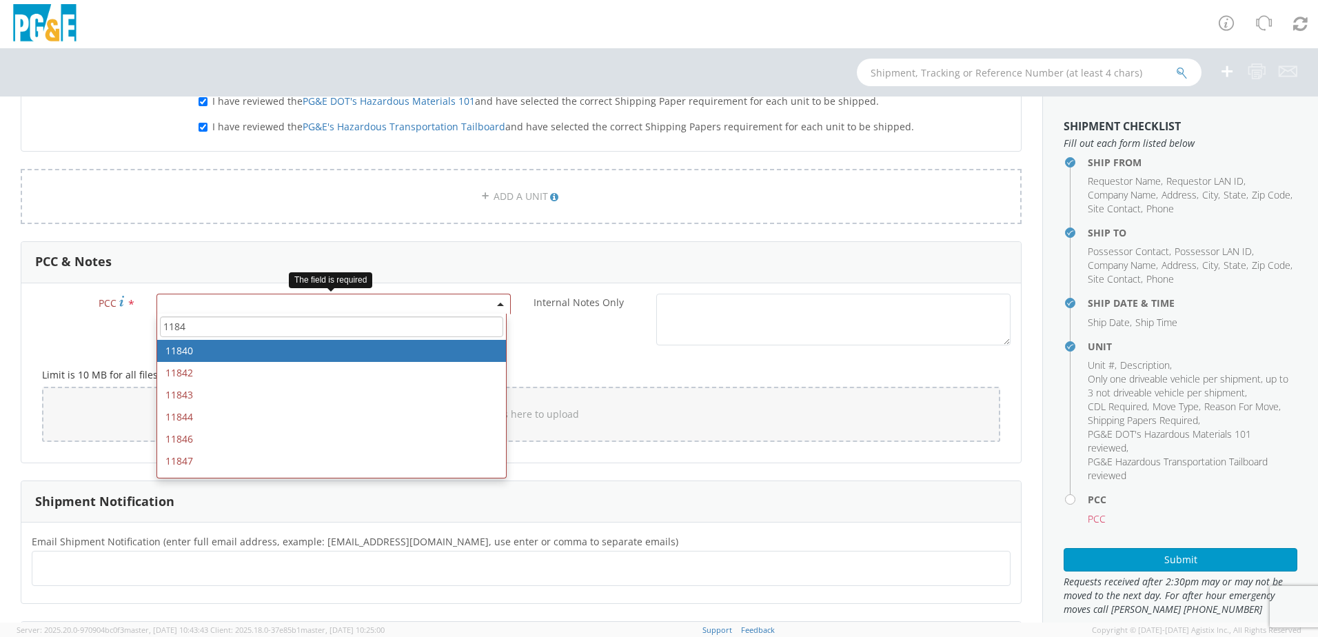 This screenshot has height=637, width=1318. What do you see at coordinates (73, 262) in the screenshot?
I see `h3: PCC & Notes` at bounding box center [73, 262].